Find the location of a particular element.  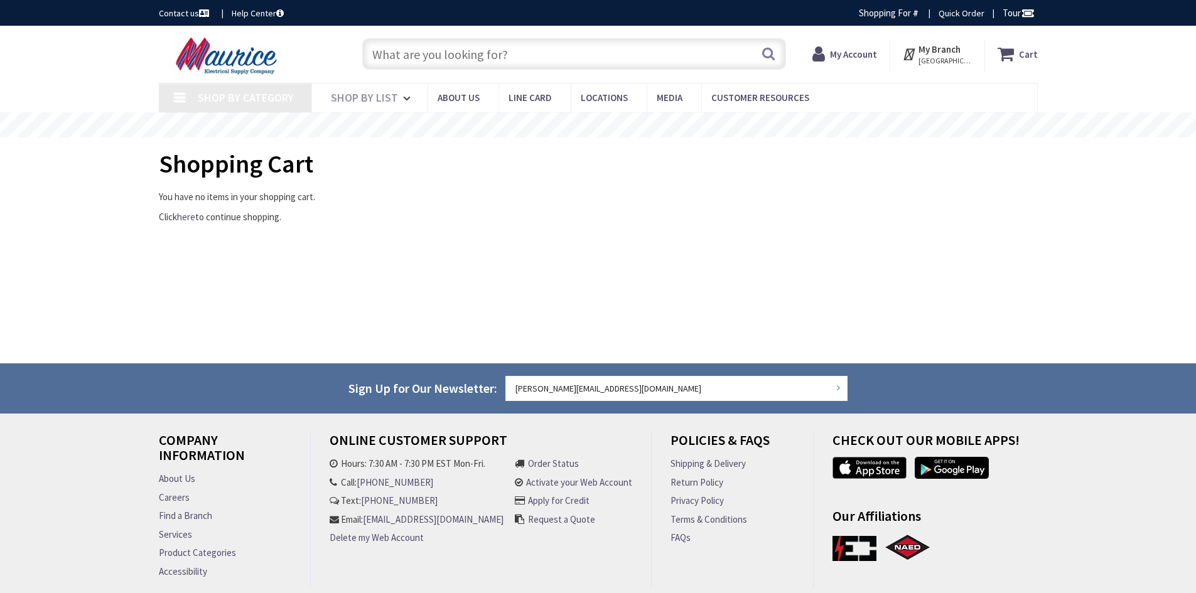

span: Media is located at coordinates (669, 97).